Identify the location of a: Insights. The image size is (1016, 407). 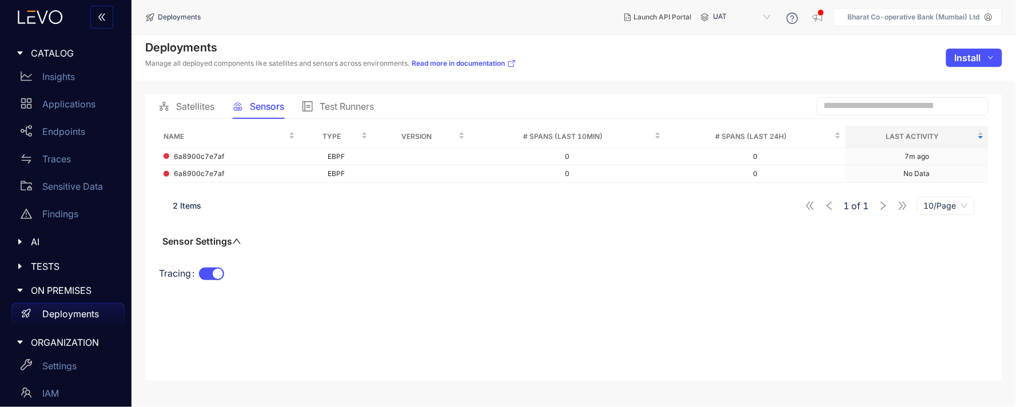
(68, 79).